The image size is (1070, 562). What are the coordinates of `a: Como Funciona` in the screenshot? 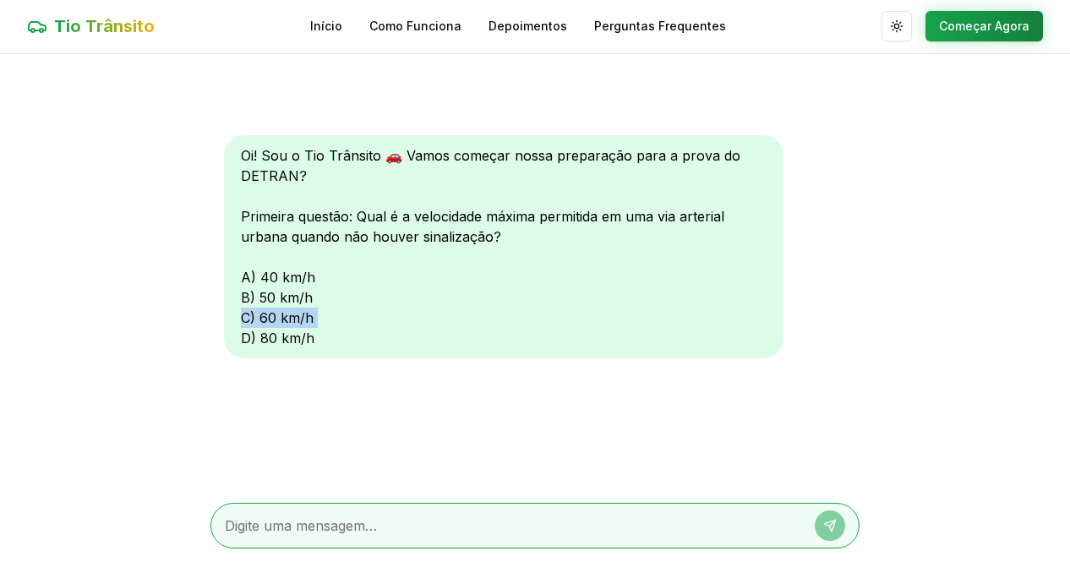 It's located at (415, 26).